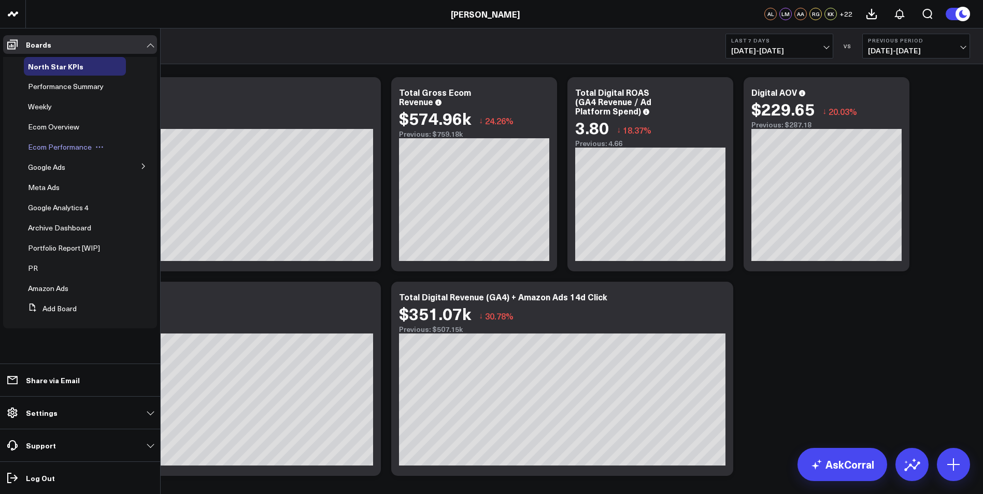 This screenshot has height=494, width=983. What do you see at coordinates (53, 380) in the screenshot?
I see `p: Share via Email` at bounding box center [53, 380].